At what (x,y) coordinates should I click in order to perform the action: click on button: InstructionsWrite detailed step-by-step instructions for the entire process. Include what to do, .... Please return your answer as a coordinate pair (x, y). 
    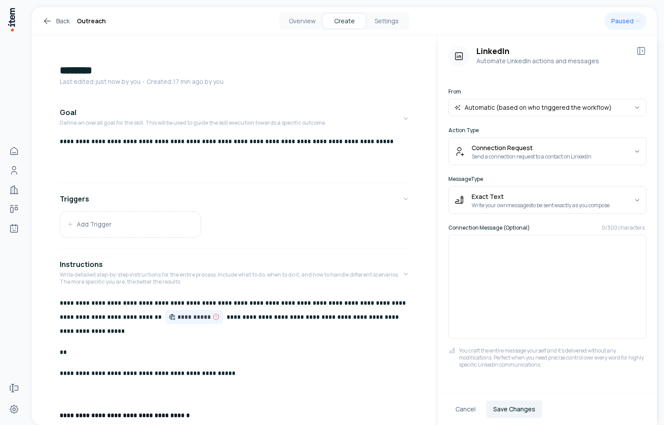
    Looking at the image, I should click on (235, 274).